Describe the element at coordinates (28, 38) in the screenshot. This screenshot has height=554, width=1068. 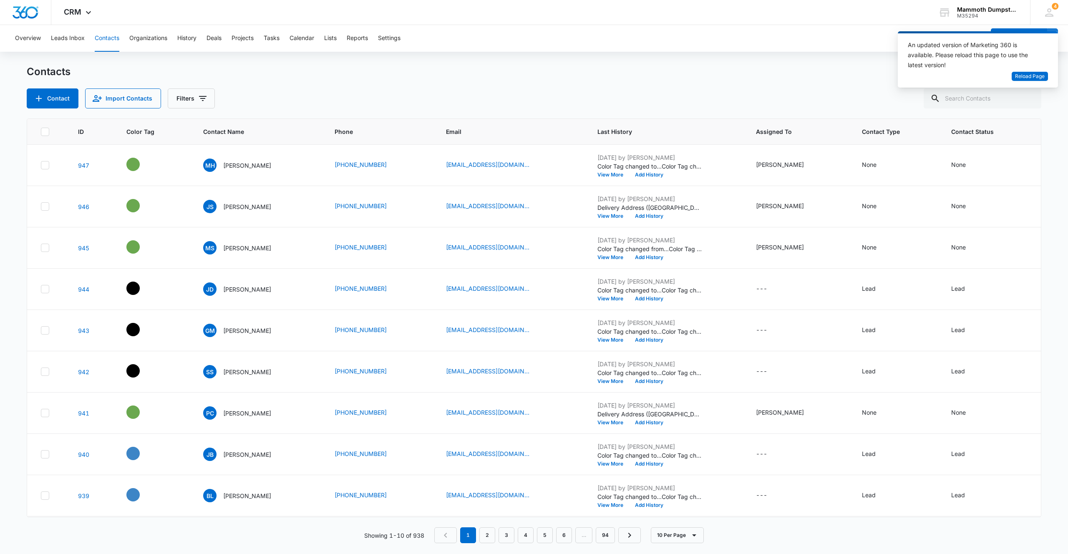
I see `button: Overview` at that location.